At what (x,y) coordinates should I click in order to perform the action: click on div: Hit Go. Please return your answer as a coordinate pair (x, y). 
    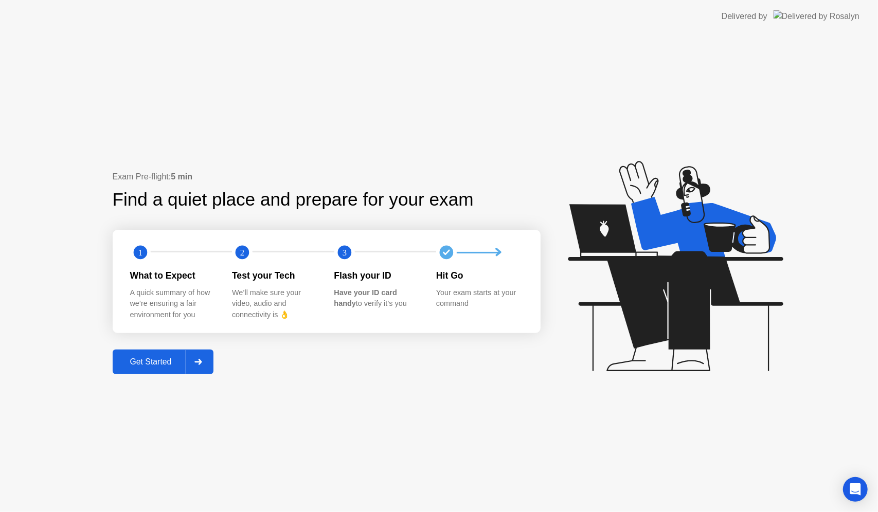
    Looking at the image, I should click on (479, 276).